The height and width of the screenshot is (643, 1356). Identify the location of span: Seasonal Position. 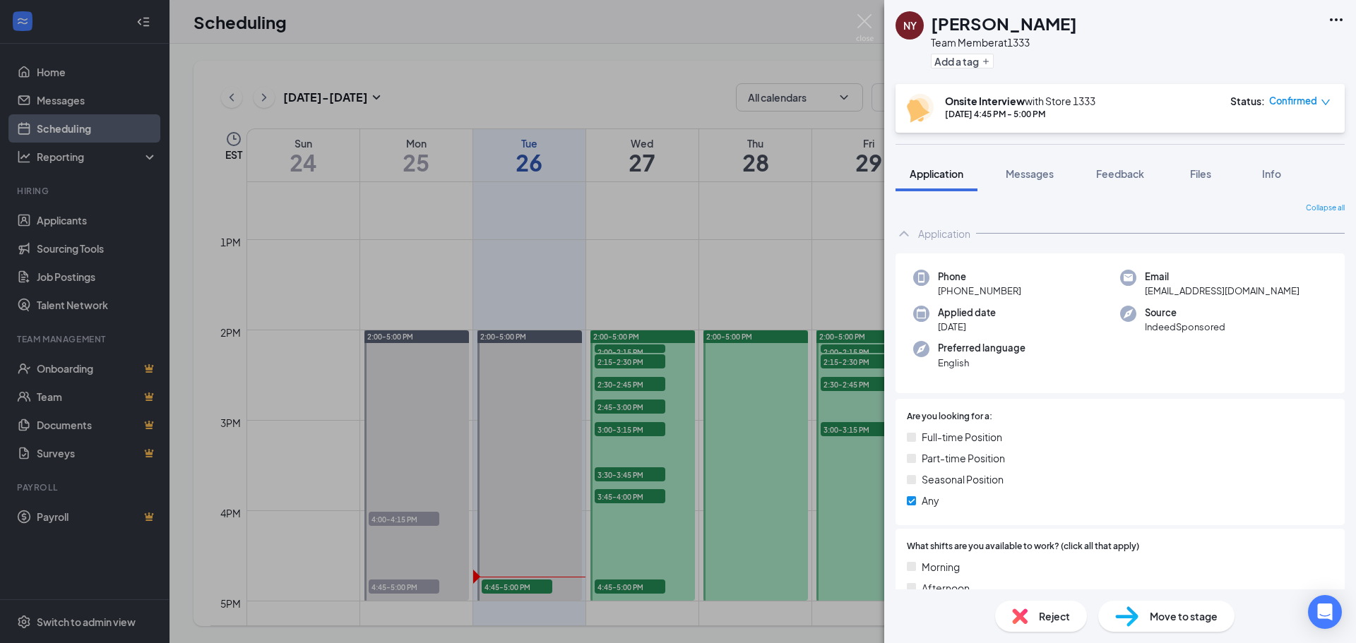
(963, 480).